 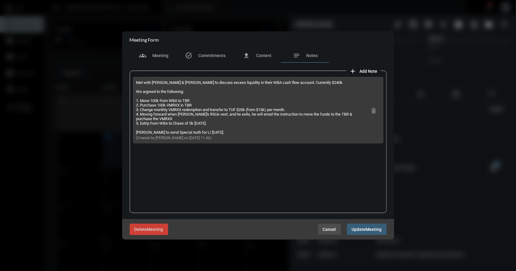 I want to click on button: Cancel, so click(x=329, y=230).